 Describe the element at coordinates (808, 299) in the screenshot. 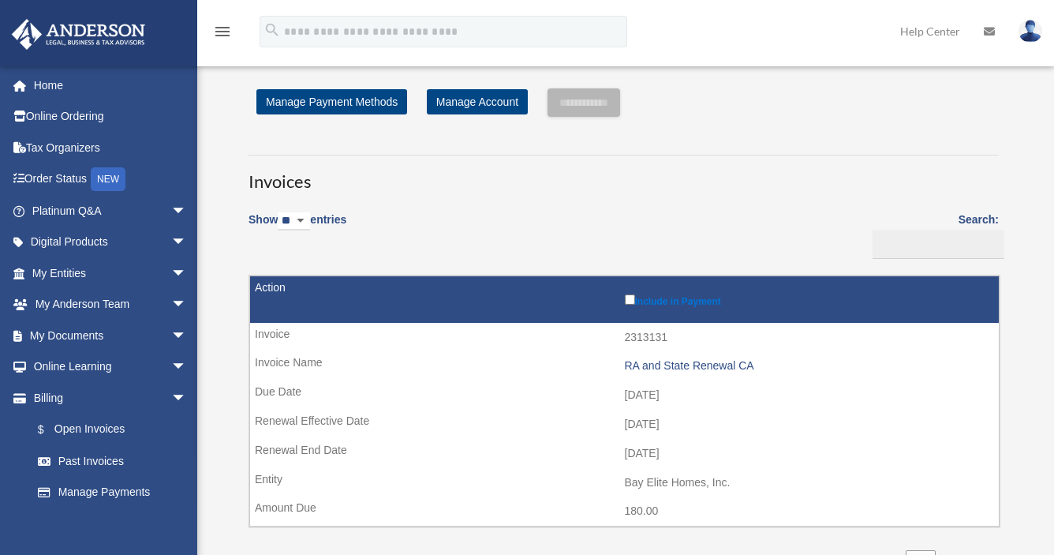

I see `label: Include in Payment` at that location.